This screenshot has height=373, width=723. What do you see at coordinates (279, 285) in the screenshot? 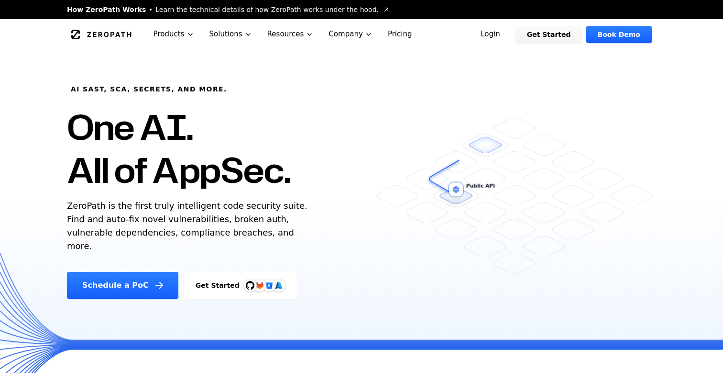
I see `img: Azure` at bounding box center [279, 285].